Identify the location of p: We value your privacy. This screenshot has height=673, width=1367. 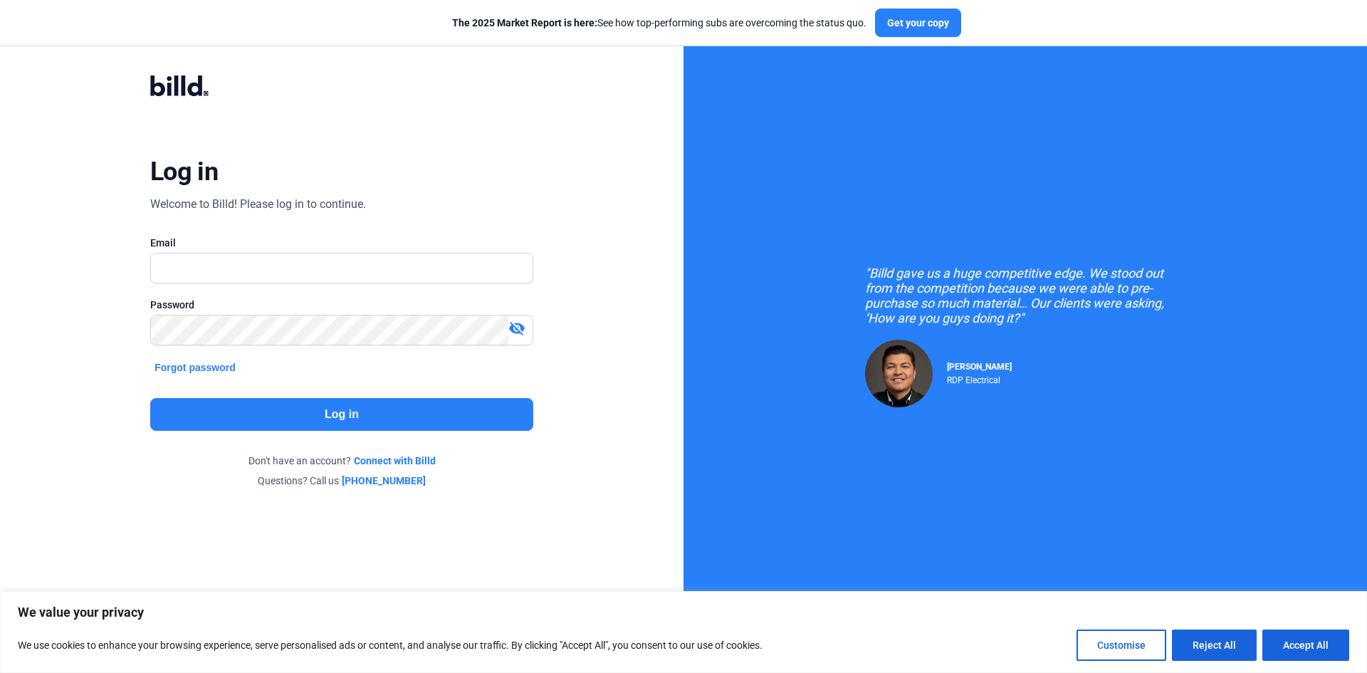
(684, 612).